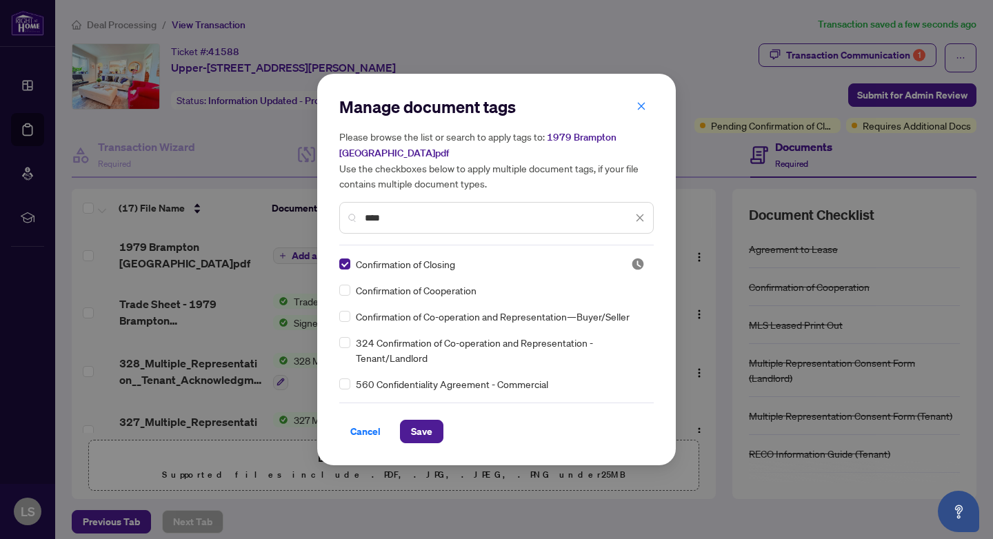 Image resolution: width=993 pixels, height=539 pixels. What do you see at coordinates (452, 384) in the screenshot?
I see `span: 560 Confidentiality Agreement - Commercial` at bounding box center [452, 384].